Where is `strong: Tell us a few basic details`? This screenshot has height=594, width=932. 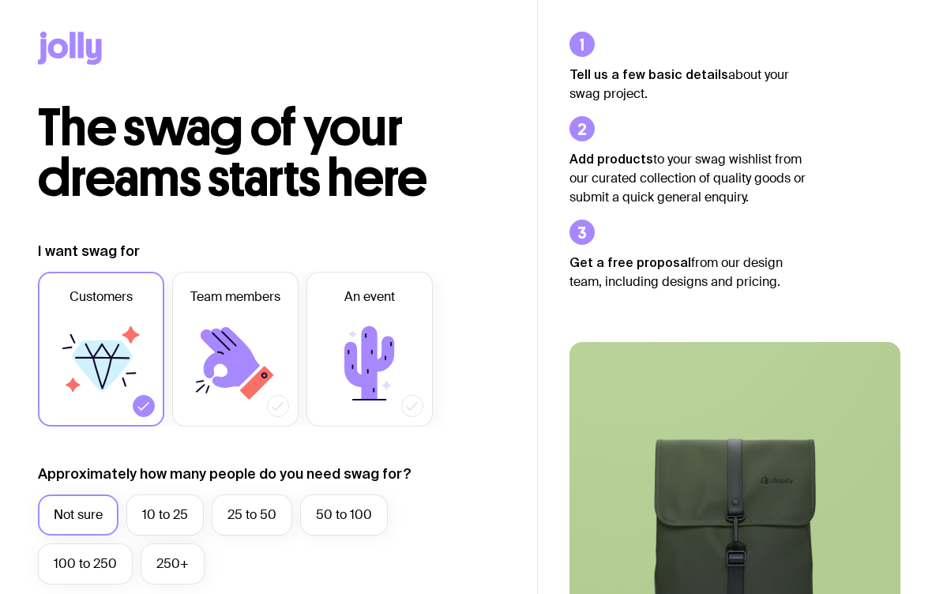
strong: Tell us a few basic details is located at coordinates (648, 74).